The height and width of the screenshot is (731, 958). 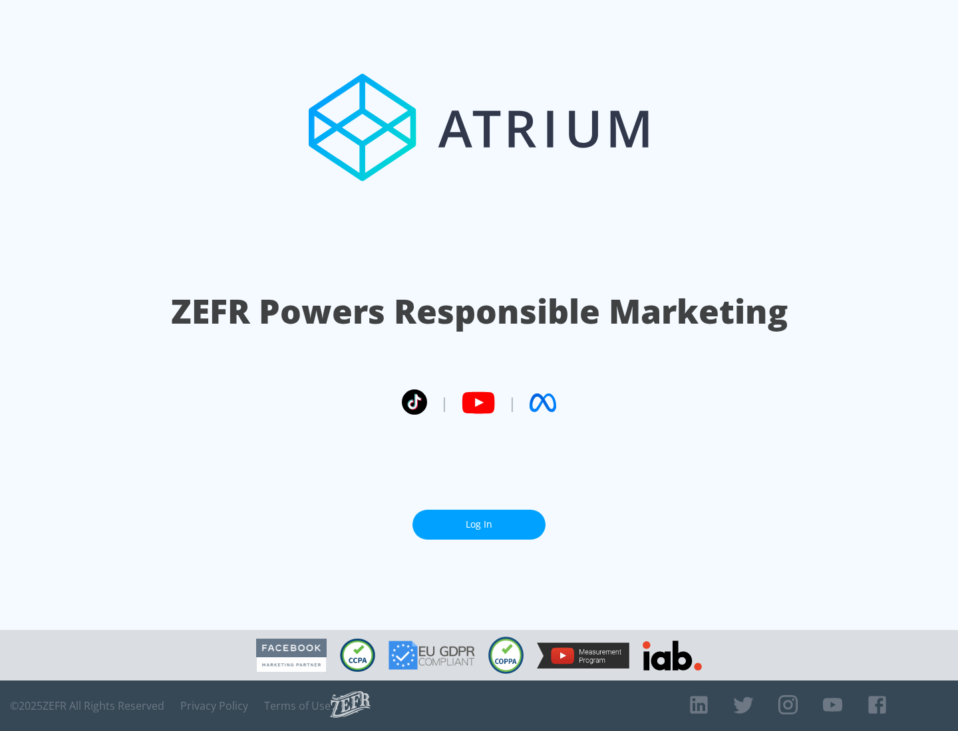 What do you see at coordinates (672, 656) in the screenshot?
I see `img: IAB` at bounding box center [672, 656].